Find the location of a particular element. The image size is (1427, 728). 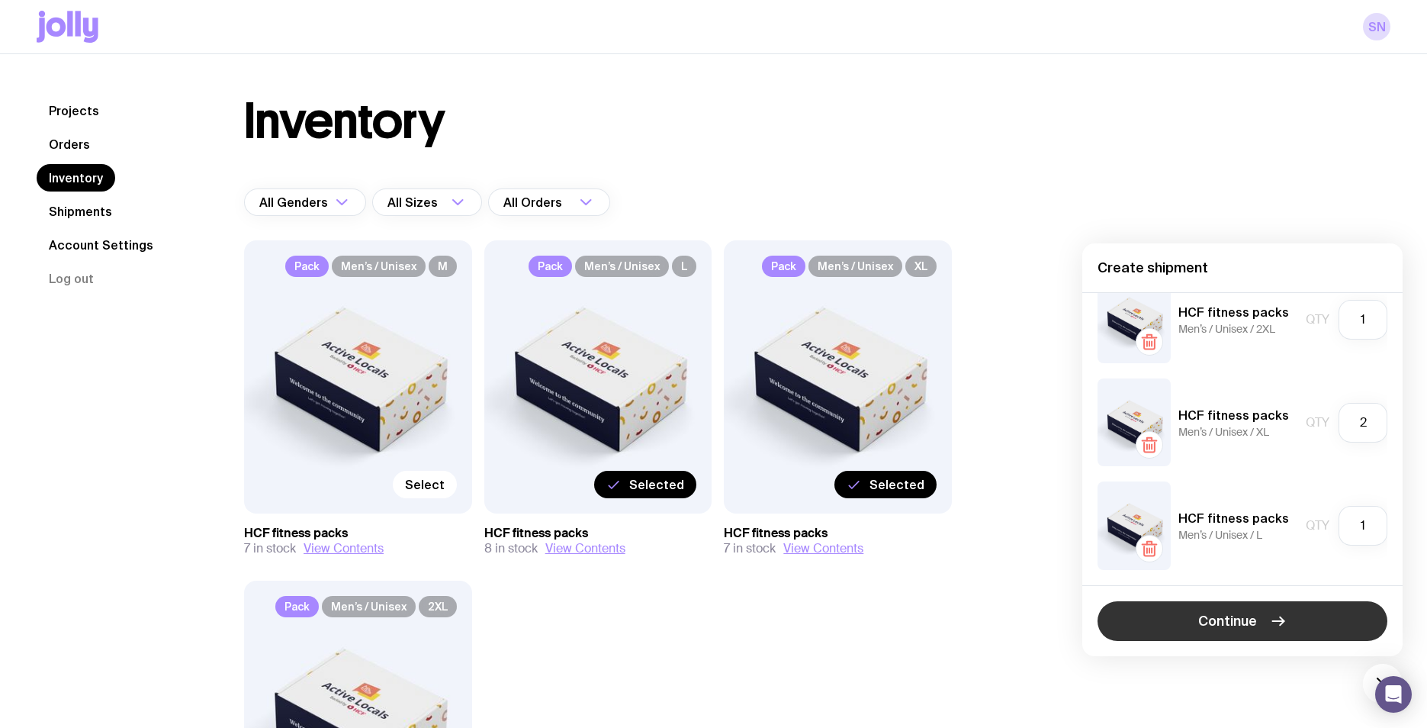

button: Log out is located at coordinates (71, 278).